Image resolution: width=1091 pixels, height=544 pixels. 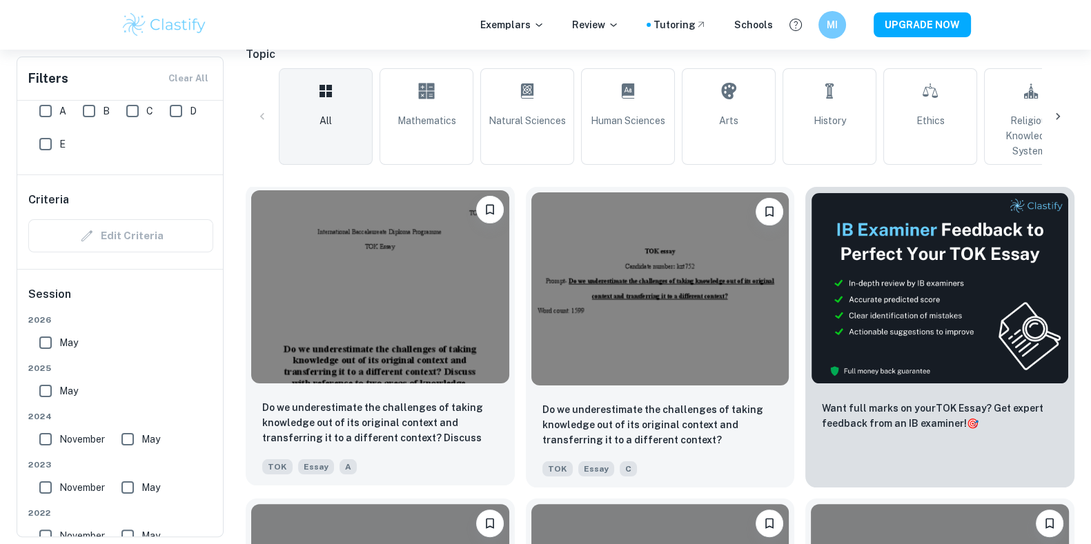 What do you see at coordinates (795, 25) in the screenshot?
I see `button: Help and Feedback` at bounding box center [795, 25].